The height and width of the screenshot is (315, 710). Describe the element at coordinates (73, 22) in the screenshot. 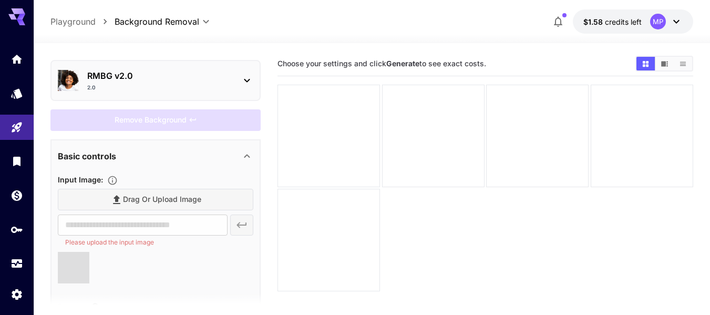

I see `a: Playground` at that location.